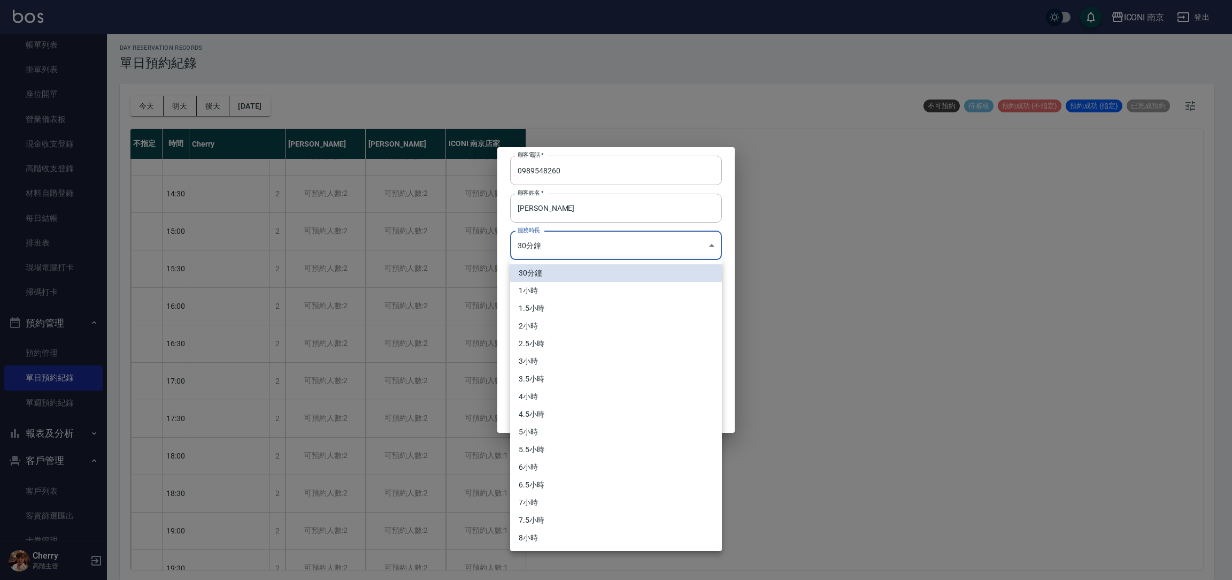 This screenshot has height=580, width=1232. What do you see at coordinates (616, 538) in the screenshot?
I see `li: 8小時` at bounding box center [616, 538].